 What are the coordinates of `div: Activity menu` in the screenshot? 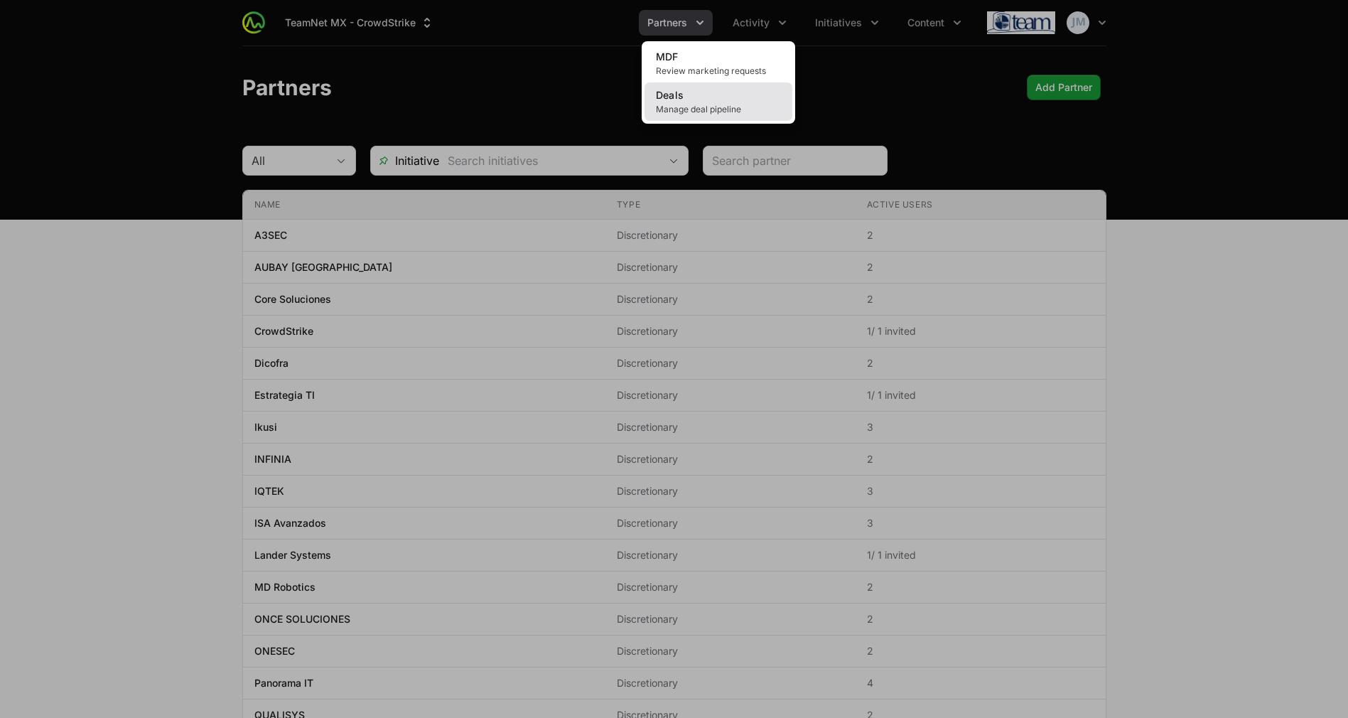 It's located at (760, 23).